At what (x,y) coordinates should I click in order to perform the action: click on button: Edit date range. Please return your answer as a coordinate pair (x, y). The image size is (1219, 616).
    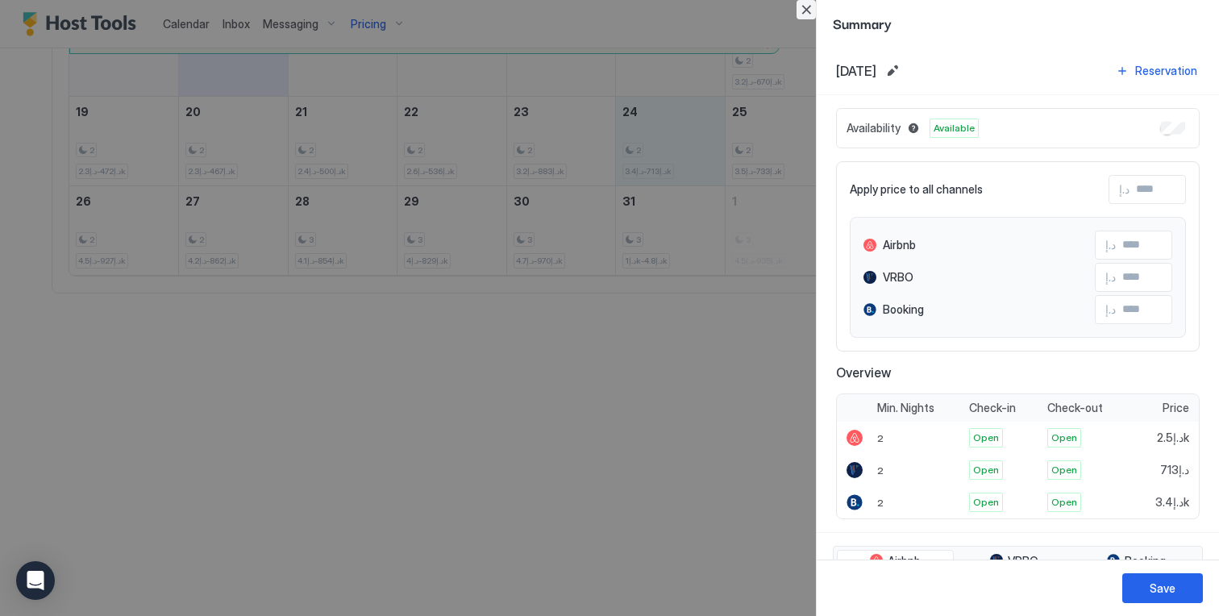
    Looking at the image, I should click on (892, 71).